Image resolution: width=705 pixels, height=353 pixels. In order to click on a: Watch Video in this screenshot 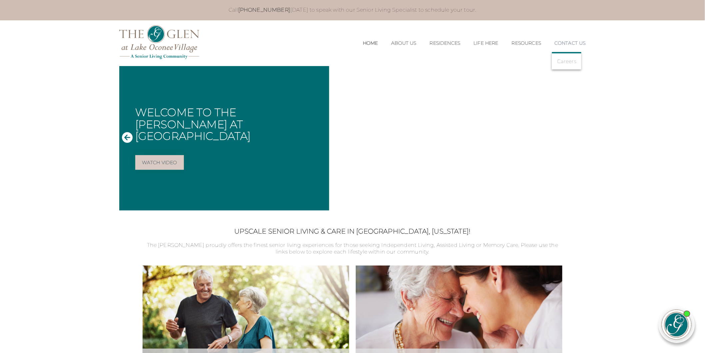, I will do `click(160, 162)`.